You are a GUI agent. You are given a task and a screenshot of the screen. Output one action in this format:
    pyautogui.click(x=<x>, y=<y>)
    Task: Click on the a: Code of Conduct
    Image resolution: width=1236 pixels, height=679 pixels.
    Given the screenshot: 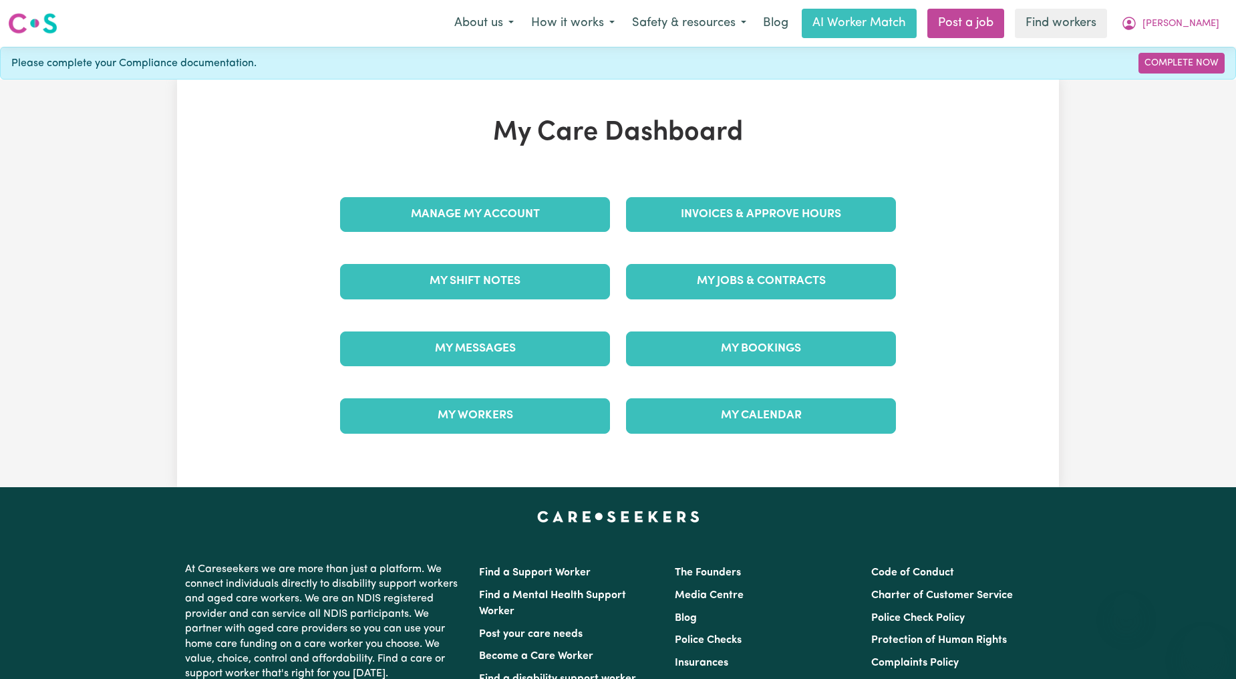 What is the action you would take?
    pyautogui.click(x=913, y=573)
    